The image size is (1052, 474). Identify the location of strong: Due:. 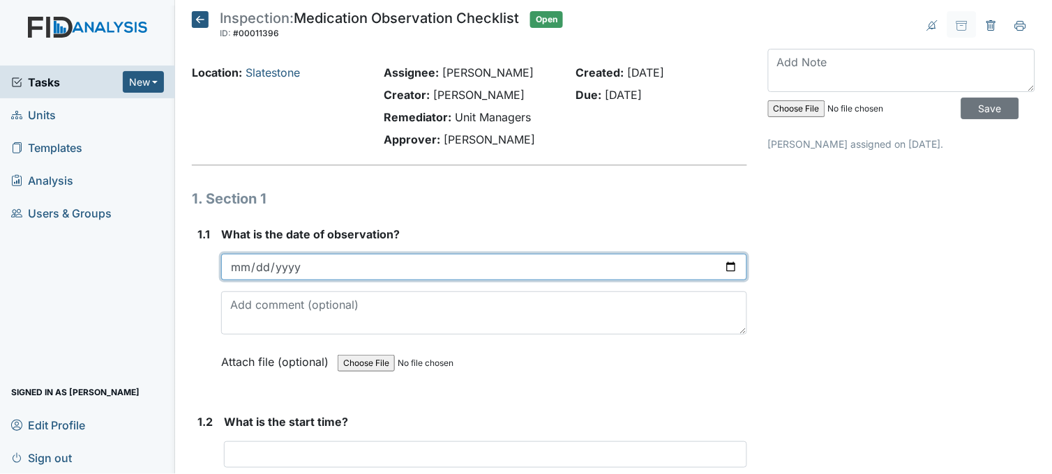
(589, 95).